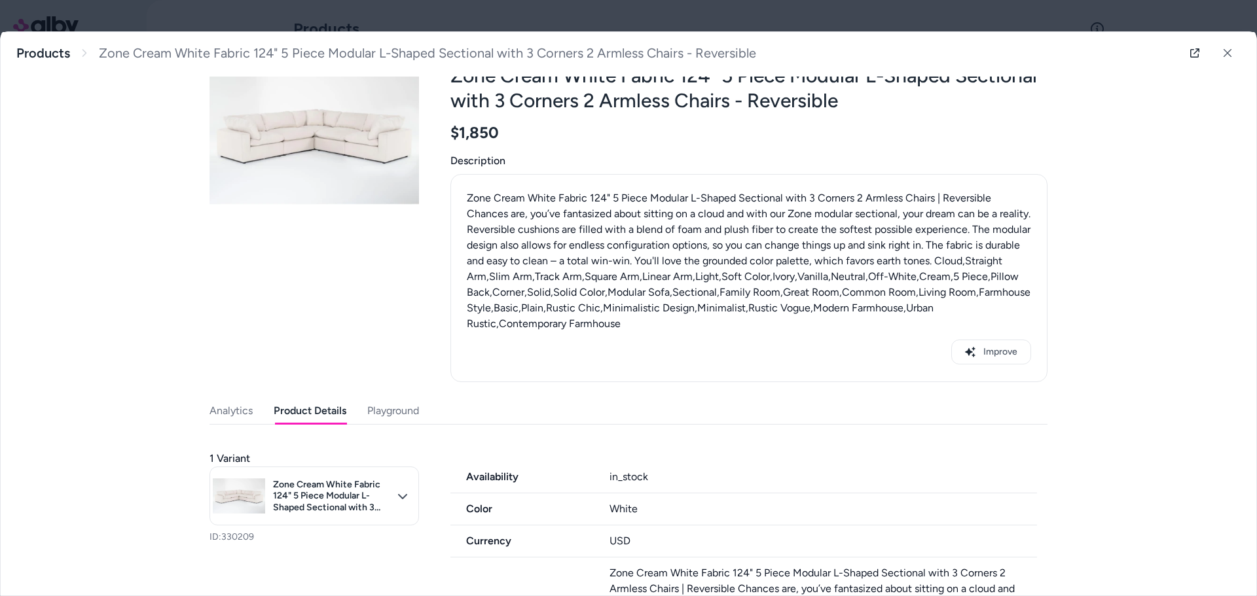  What do you see at coordinates (749, 161) in the screenshot?
I see `span: Description` at bounding box center [749, 161].